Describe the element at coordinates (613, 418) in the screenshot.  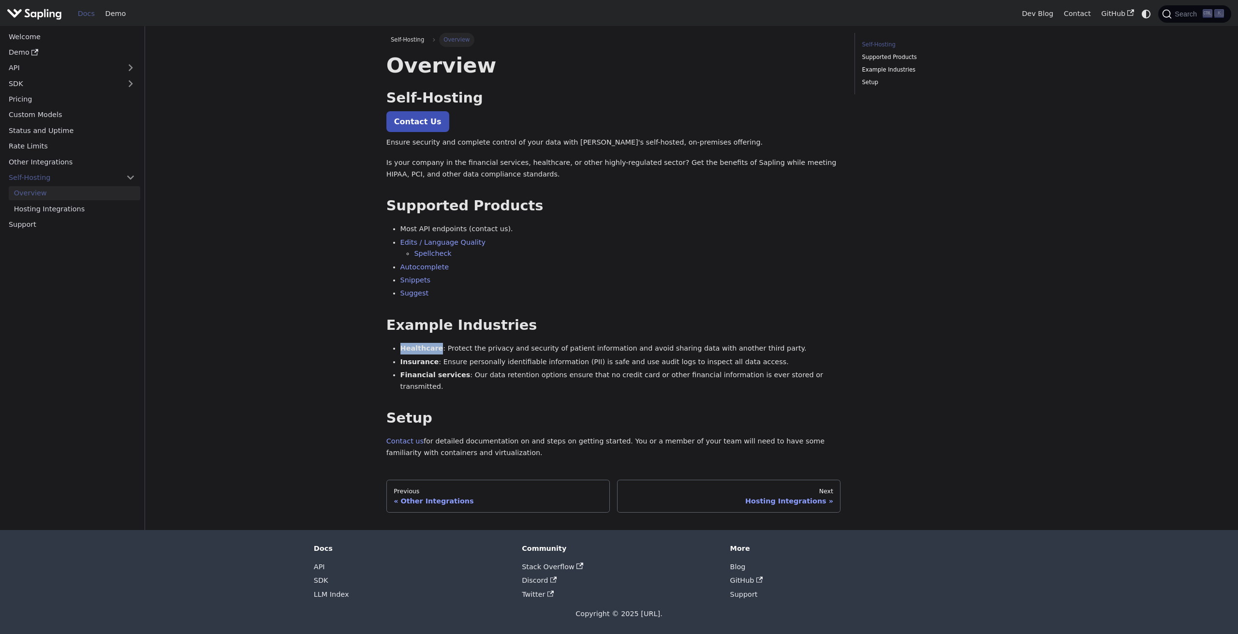
I see `h2: Setup` at that location.